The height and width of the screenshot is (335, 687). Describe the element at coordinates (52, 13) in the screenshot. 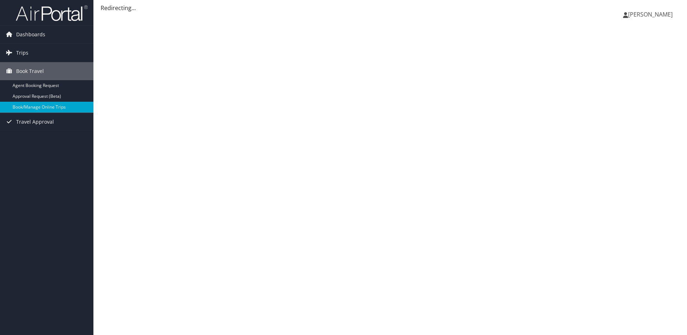

I see `img: airportal-logo.png` at that location.